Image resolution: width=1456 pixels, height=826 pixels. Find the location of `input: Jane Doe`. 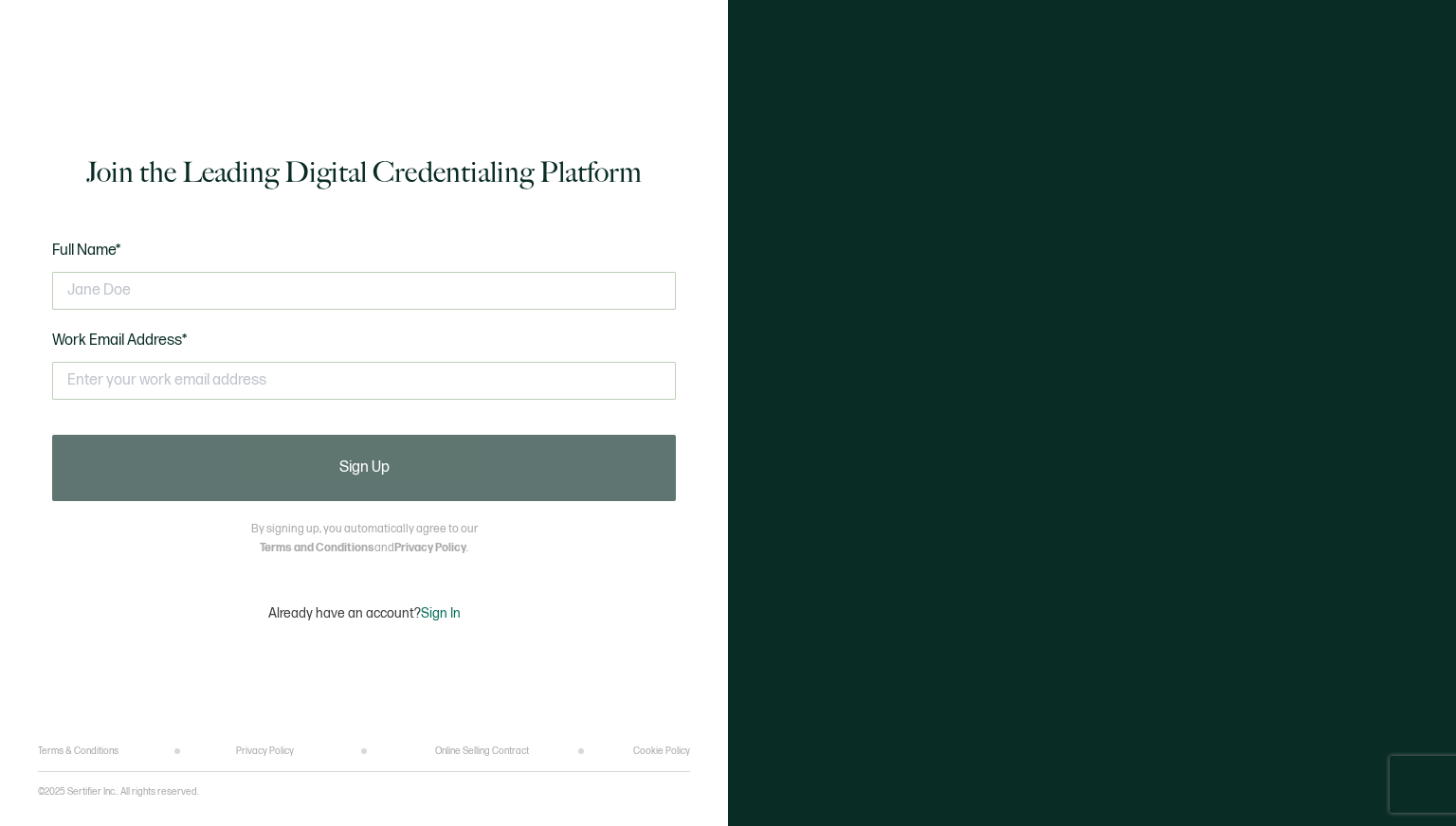

input: Jane Doe is located at coordinates (364, 291).